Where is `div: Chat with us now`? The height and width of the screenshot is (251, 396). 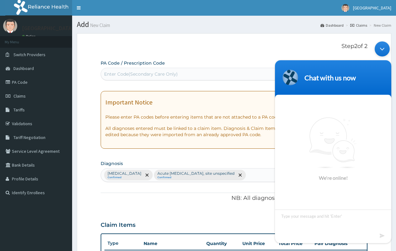
div: Chat with us now is located at coordinates (69, 39).